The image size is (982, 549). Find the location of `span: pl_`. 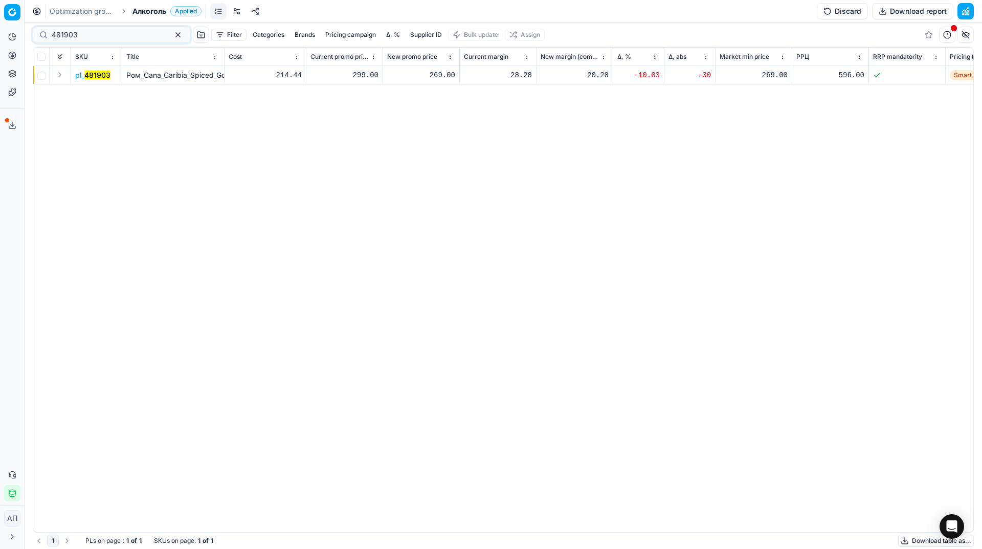

span: pl_ is located at coordinates (93, 75).